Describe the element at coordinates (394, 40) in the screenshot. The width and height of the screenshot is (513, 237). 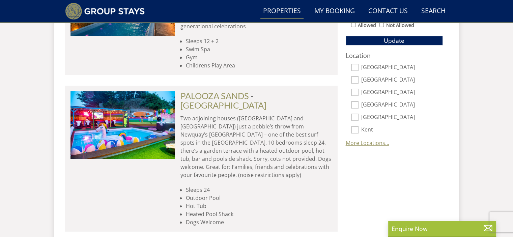
I see `button: Update` at that location.